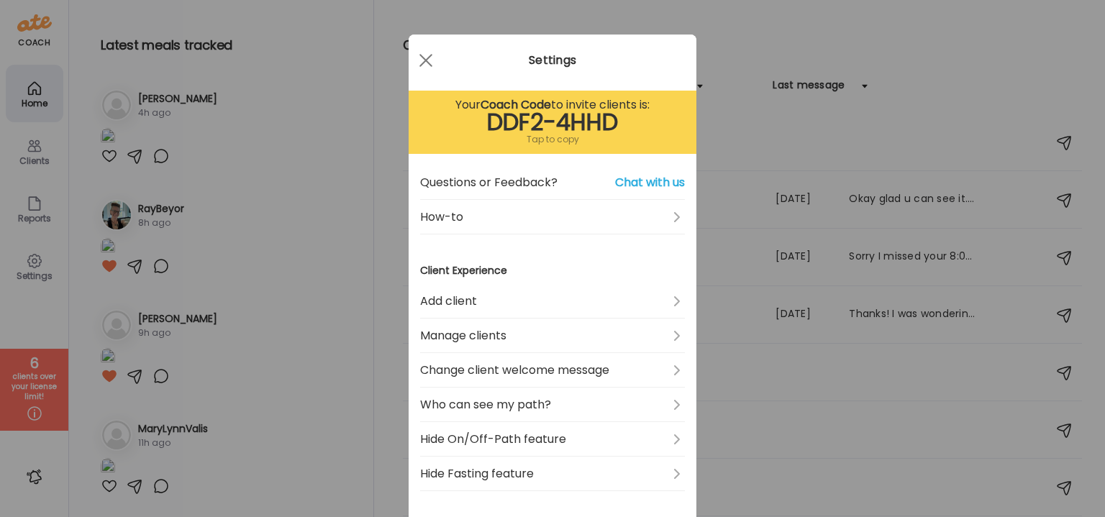  I want to click on span: Chat with us, so click(650, 183).